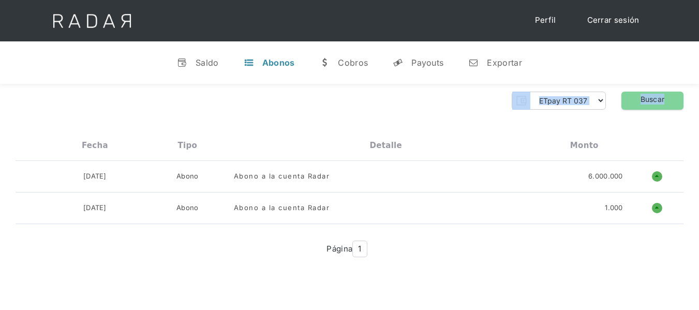 Image resolution: width=699 pixels, height=310 pixels. What do you see at coordinates (473, 63) in the screenshot?
I see `div: n` at bounding box center [473, 63].